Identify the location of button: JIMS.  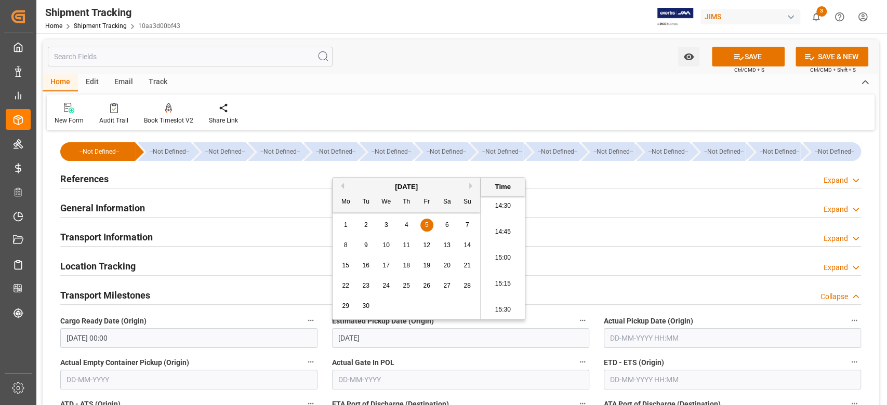
(752, 17).